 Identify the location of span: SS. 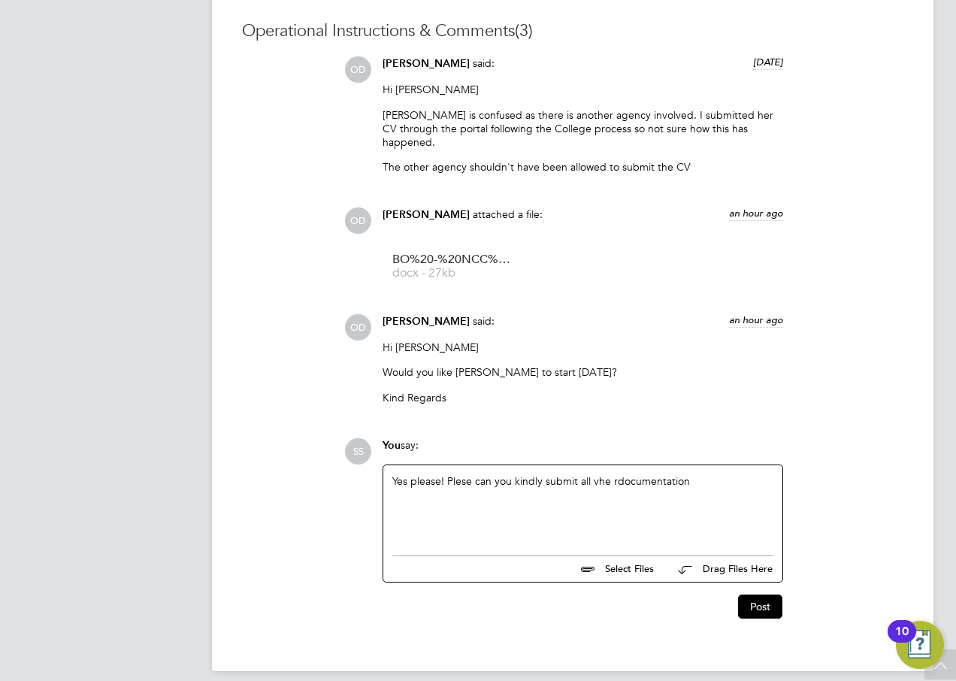
(358, 451).